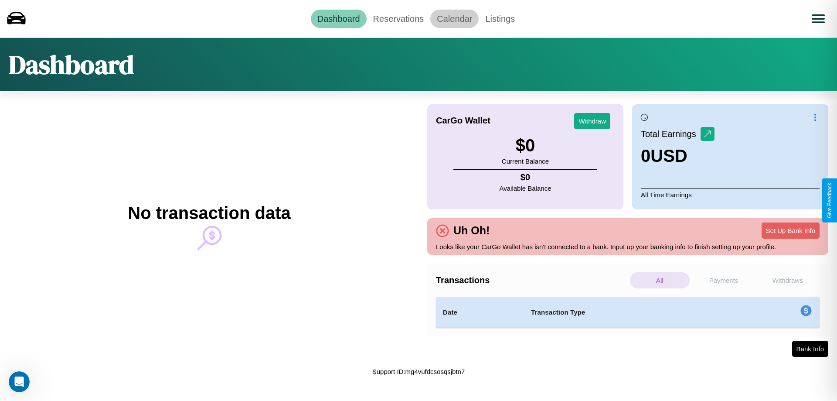  I want to click on button: Set Up Bank Info, so click(790, 230).